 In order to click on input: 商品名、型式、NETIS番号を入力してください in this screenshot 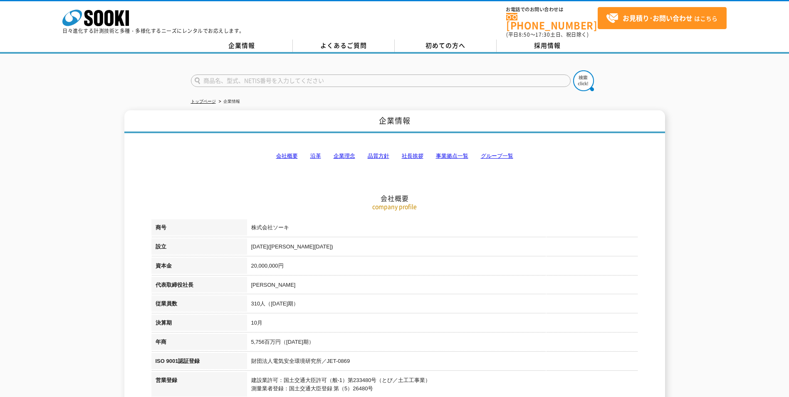, I will do `click(381, 81)`.